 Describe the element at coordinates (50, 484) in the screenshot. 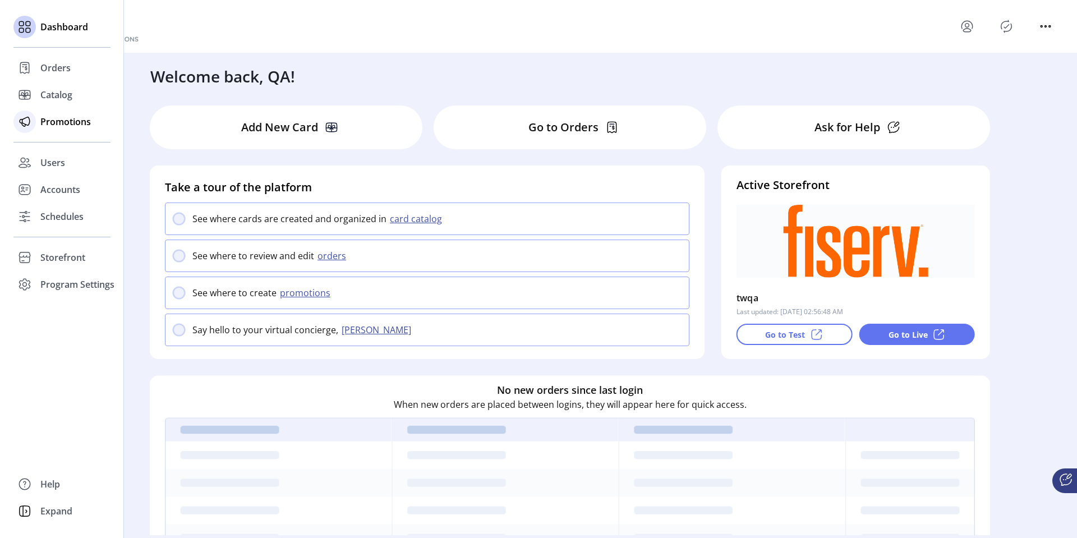

I see `span: Help` at that location.